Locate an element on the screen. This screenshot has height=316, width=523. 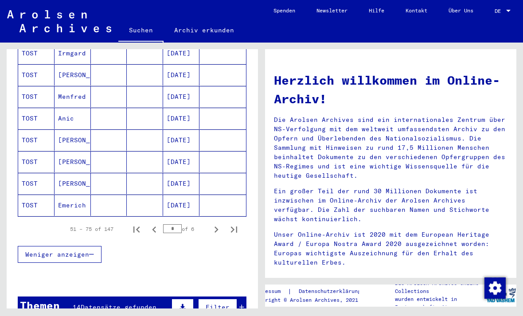
a: Archiv erkunden is located at coordinates (204, 30).